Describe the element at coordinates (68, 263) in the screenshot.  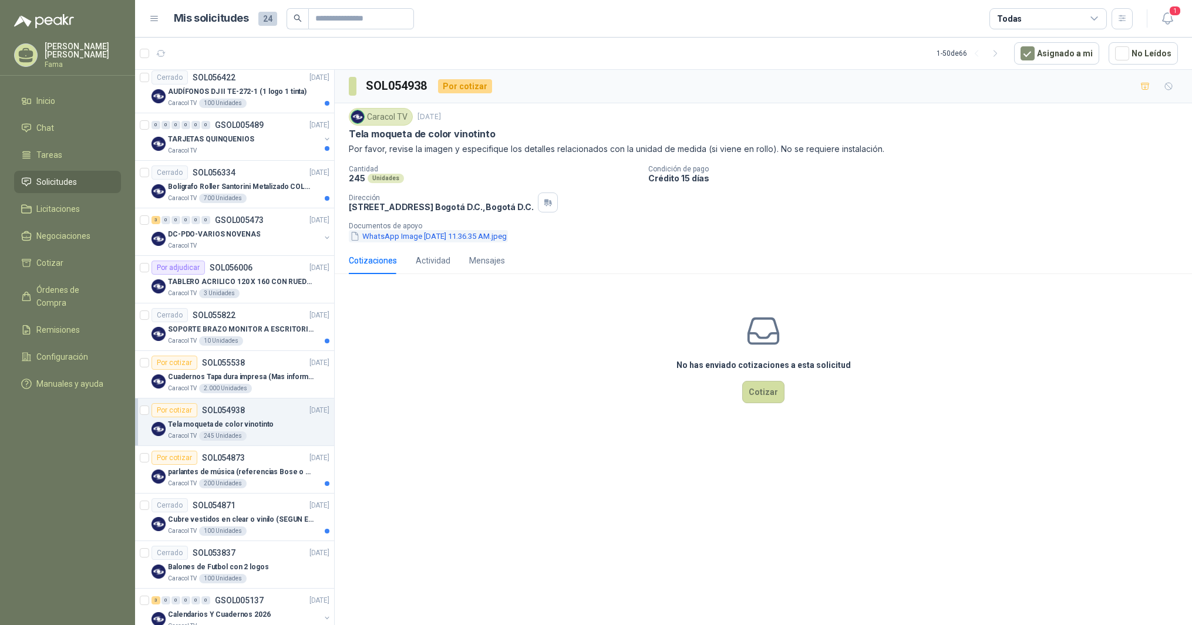
I see `a: Cotizar` at that location.